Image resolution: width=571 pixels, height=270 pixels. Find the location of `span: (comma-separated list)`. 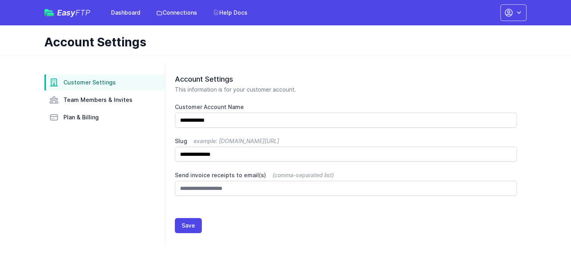

span: (comma-separated list) is located at coordinates (303, 175).